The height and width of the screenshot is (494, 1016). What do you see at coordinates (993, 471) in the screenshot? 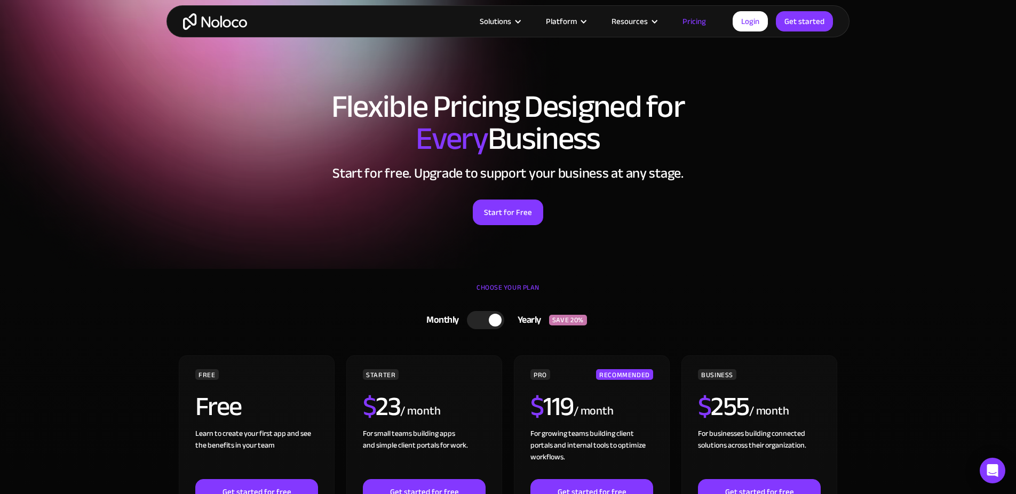
I see `div: Open Intercom Messenger` at bounding box center [993, 471].